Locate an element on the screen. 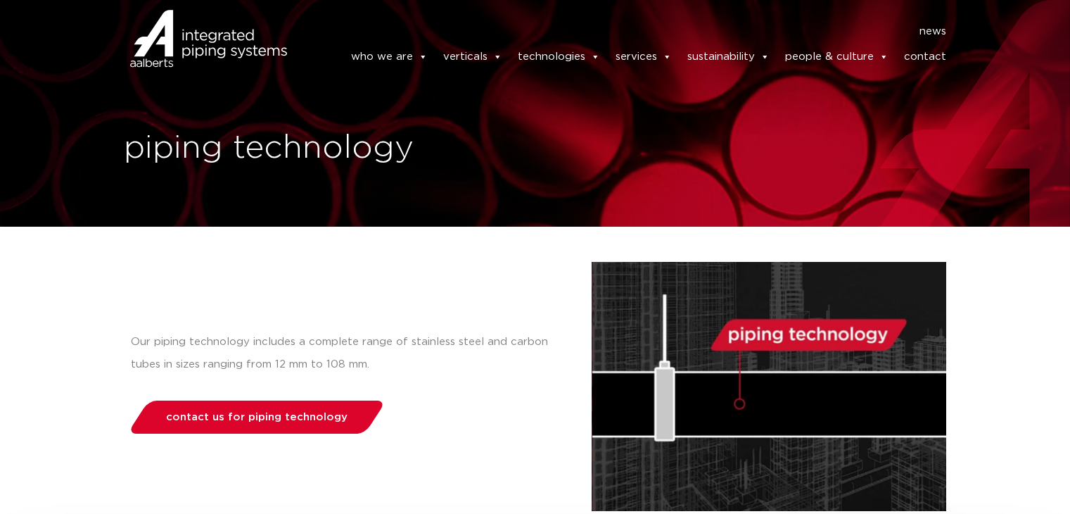 This screenshot has width=1070, height=514. a: who we are is located at coordinates (389, 57).